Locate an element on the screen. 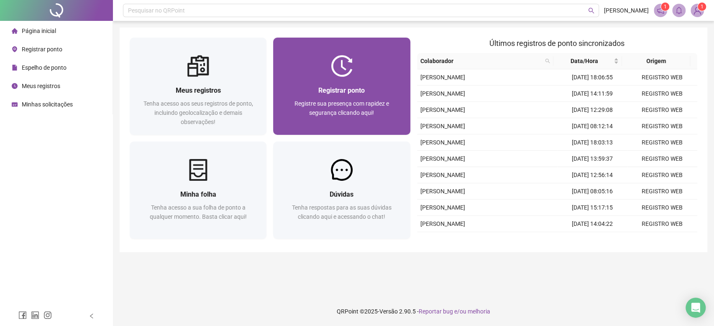 The width and height of the screenshot is (714, 326). span: Últimos registros de ponto sincronizados is located at coordinates (556, 43).